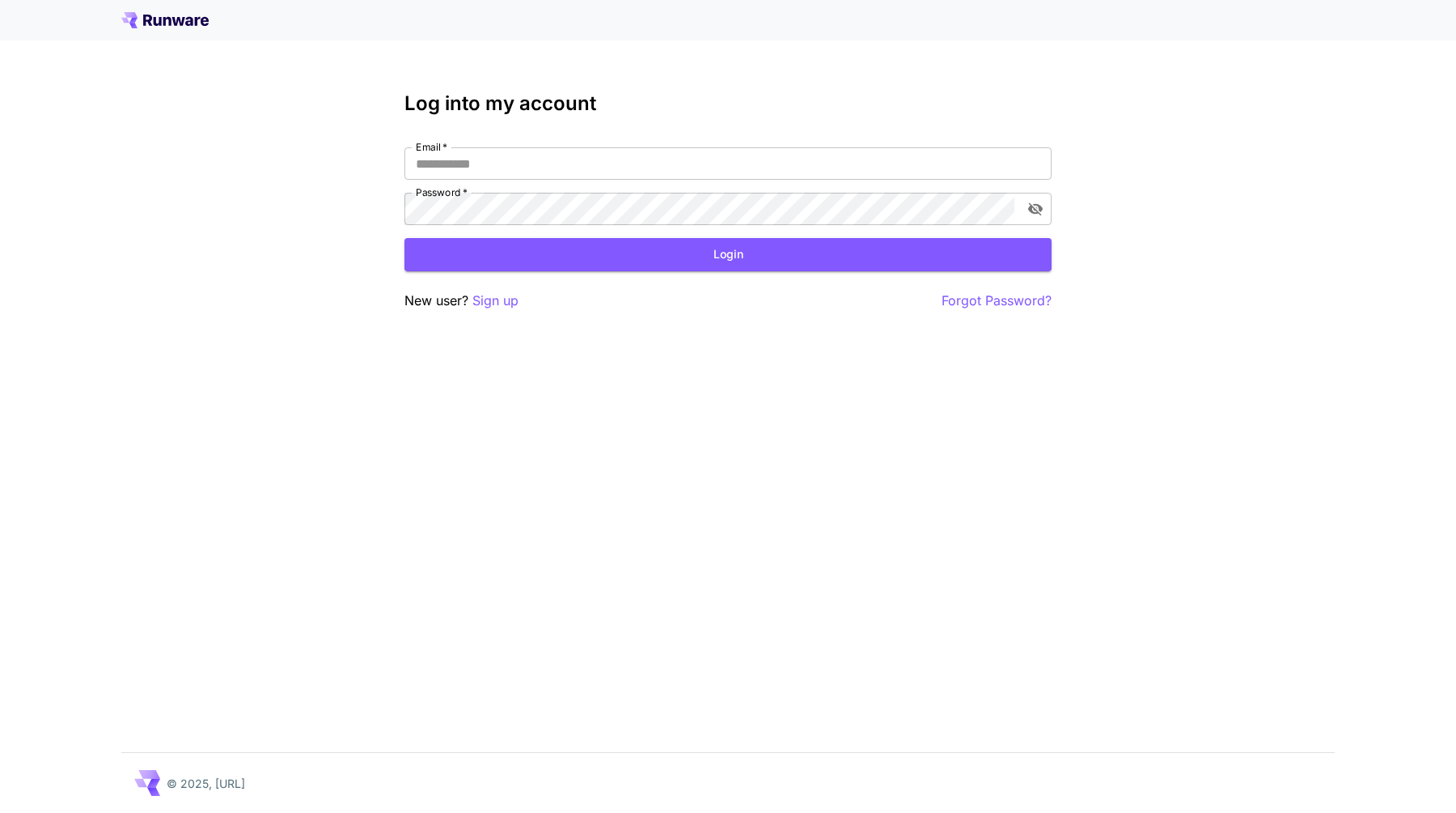  What do you see at coordinates (997, 300) in the screenshot?
I see `button: Forgot Password?` at bounding box center [997, 300].